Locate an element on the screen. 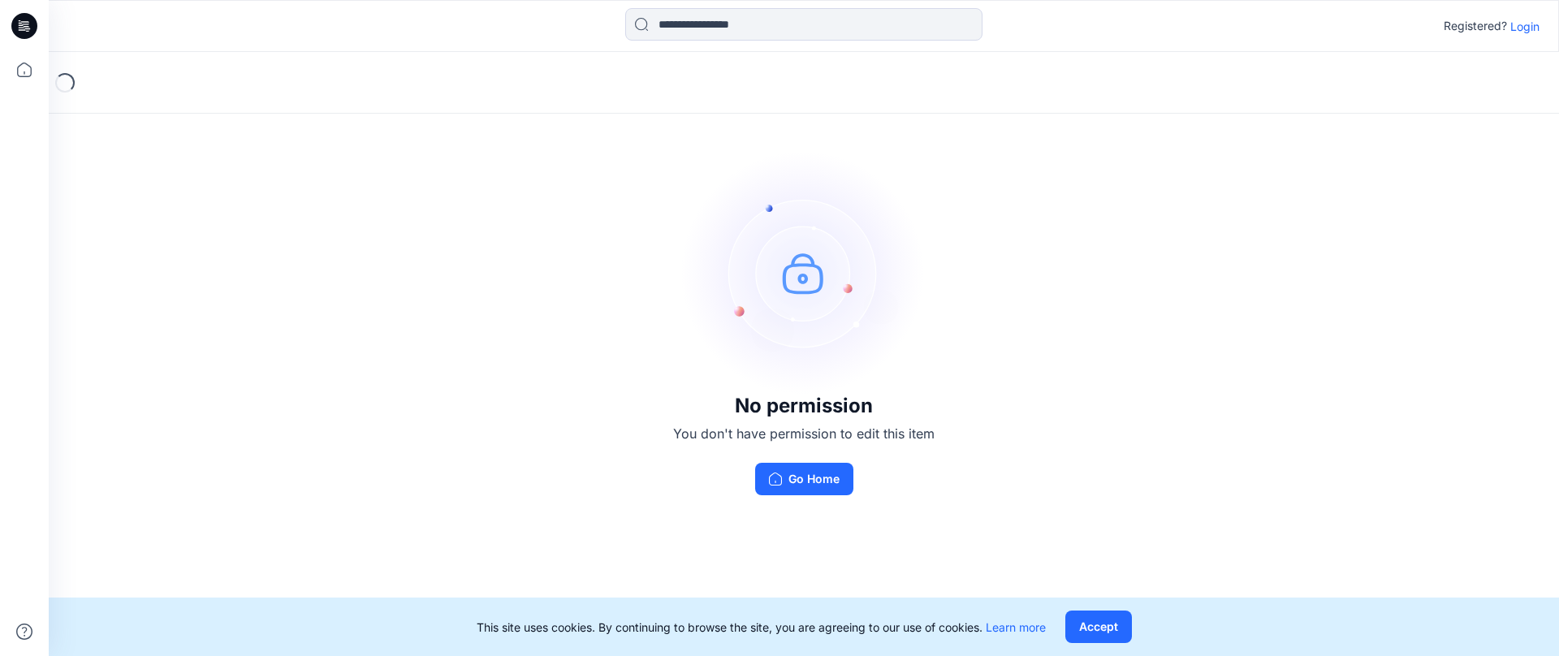  h3: No permission is located at coordinates (804, 406).